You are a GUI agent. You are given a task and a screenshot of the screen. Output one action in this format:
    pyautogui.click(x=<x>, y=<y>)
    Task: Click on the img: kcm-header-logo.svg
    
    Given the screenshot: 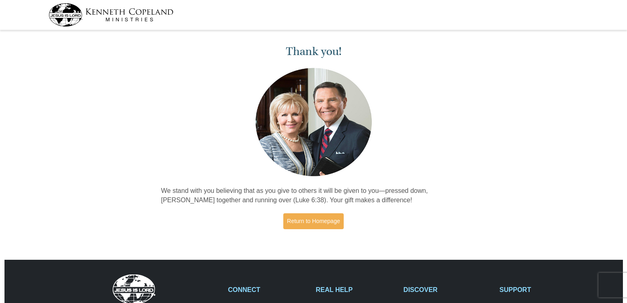 What is the action you would take?
    pyautogui.click(x=111, y=15)
    